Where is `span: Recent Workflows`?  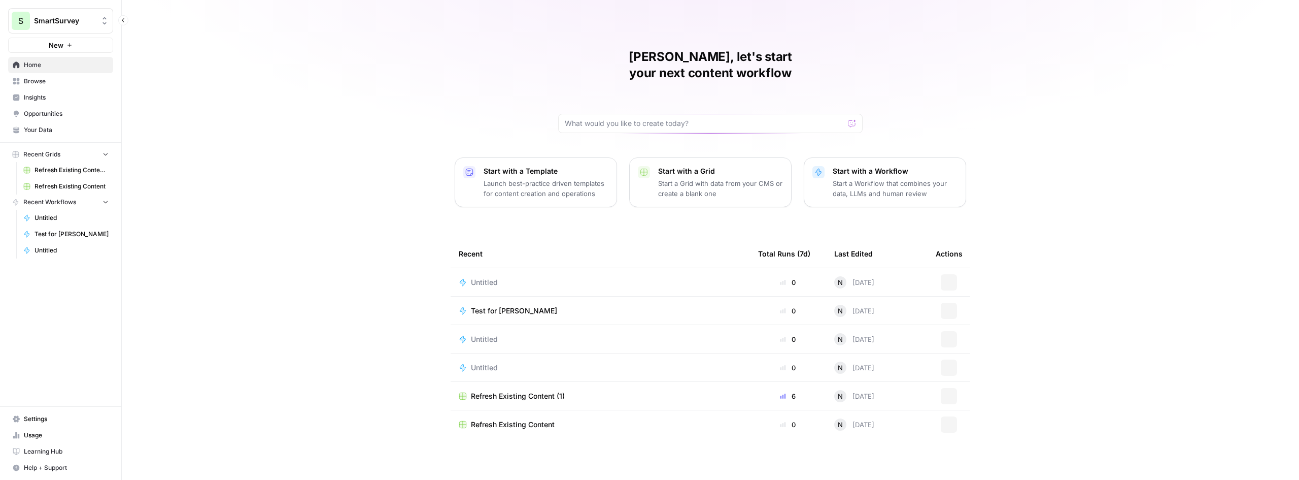 span: Recent Workflows is located at coordinates (50, 202).